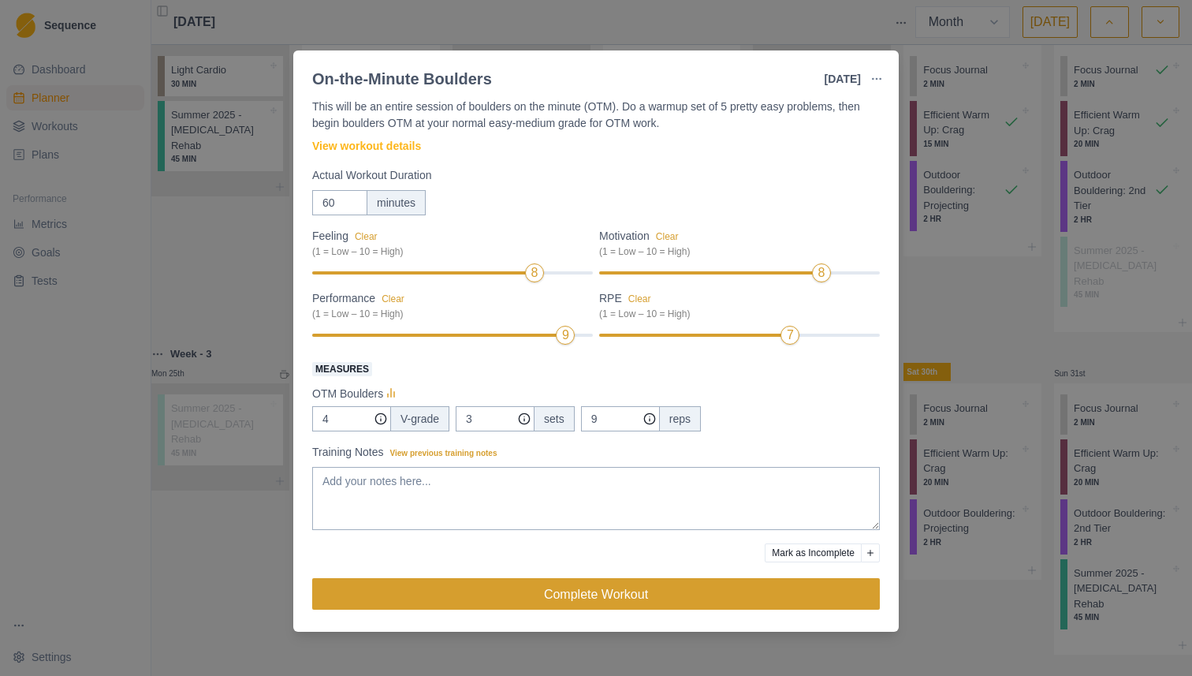 This screenshot has height=676, width=1192. I want to click on span: View previous training notes, so click(444, 453).